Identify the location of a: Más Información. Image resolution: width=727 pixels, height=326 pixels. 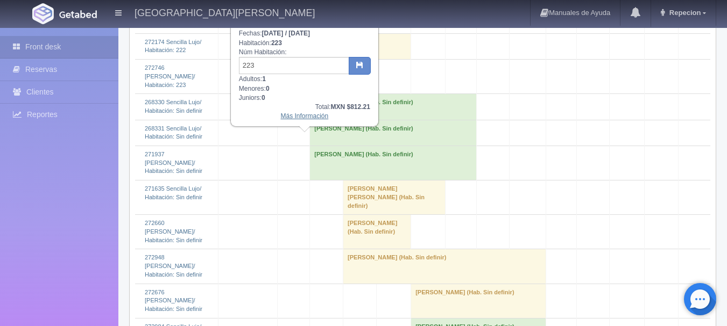
(304, 116).